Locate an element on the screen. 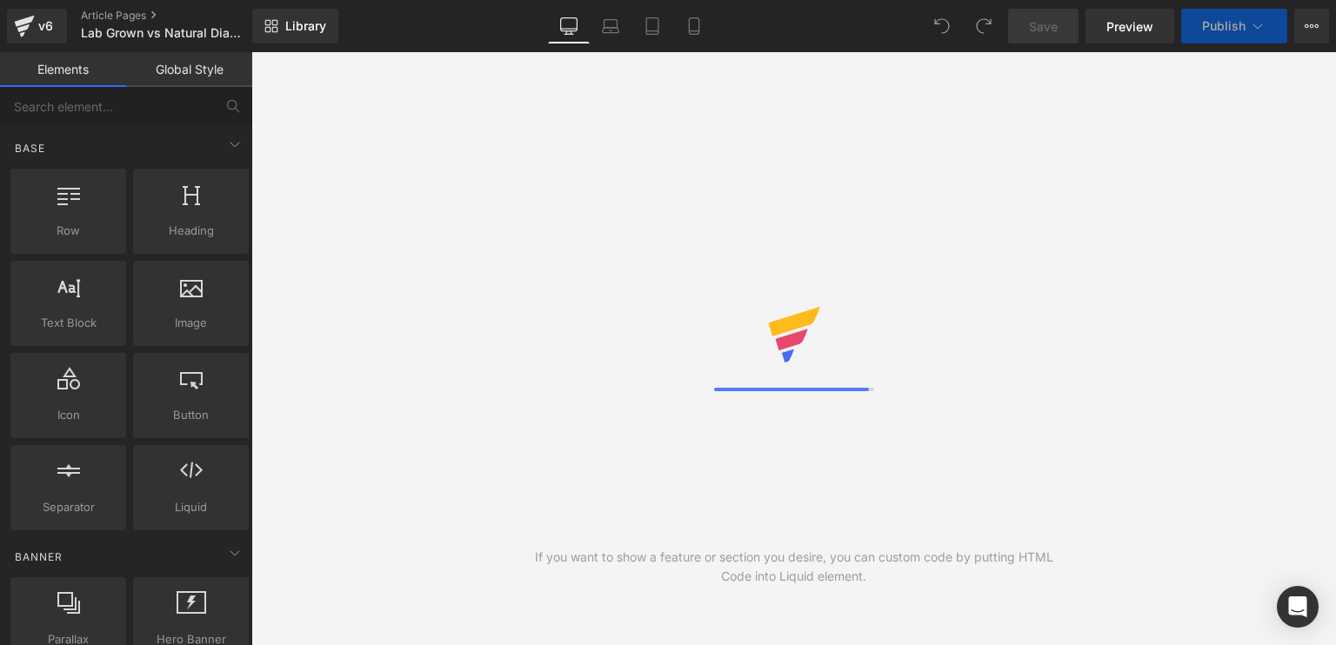 The height and width of the screenshot is (645, 1336). span: Text Block is located at coordinates (68, 323).